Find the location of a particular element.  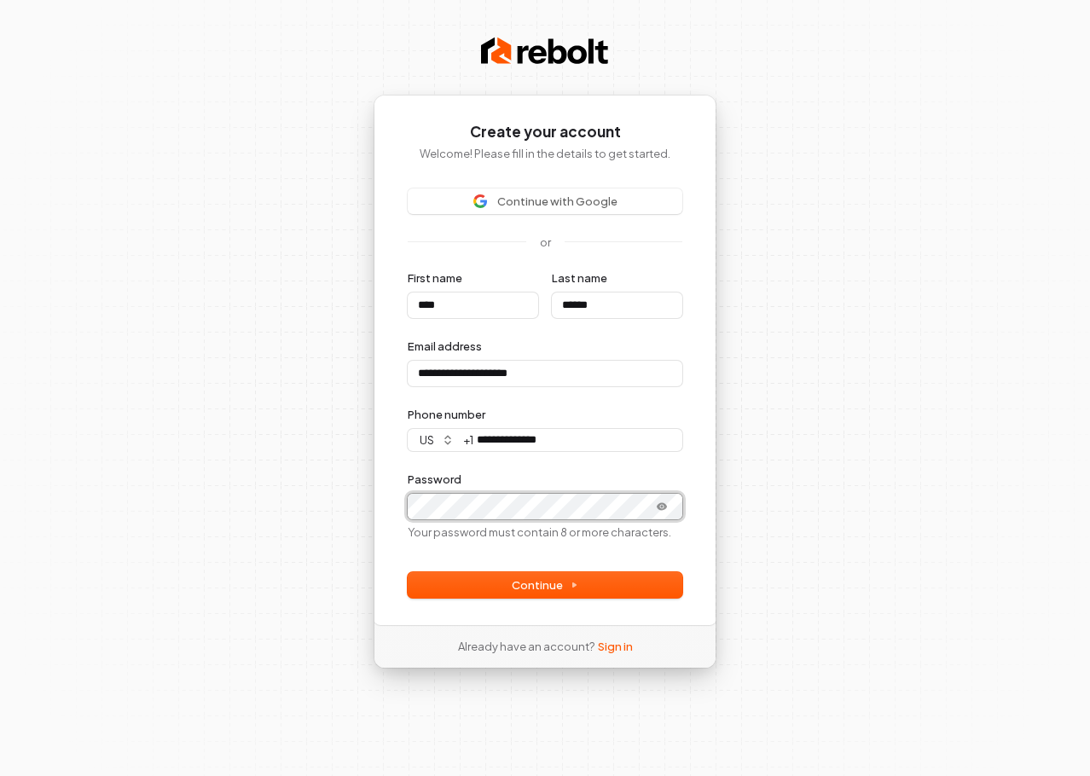

p: Your password must contain 8 or more characters. is located at coordinates (539, 532).